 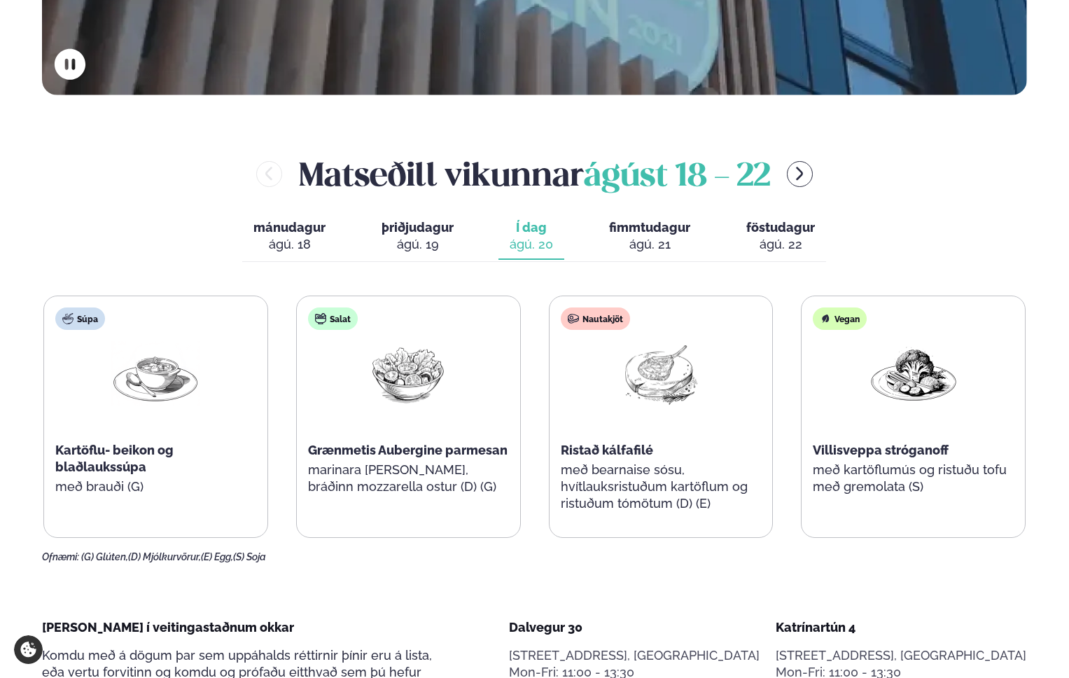 I want to click on button: Í dag ágú. 20, so click(x=531, y=237).